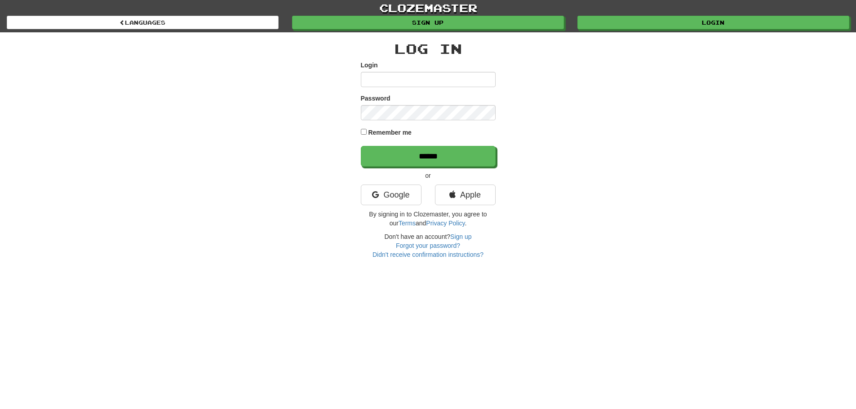 The width and height of the screenshot is (856, 409). I want to click on a: Google, so click(391, 195).